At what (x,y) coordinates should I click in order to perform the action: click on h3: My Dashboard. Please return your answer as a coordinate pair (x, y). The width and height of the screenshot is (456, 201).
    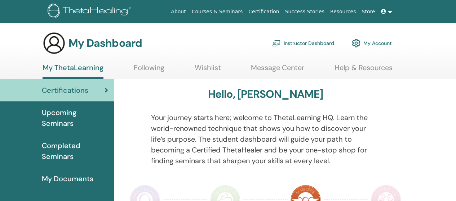
    Looking at the image, I should click on (105, 43).